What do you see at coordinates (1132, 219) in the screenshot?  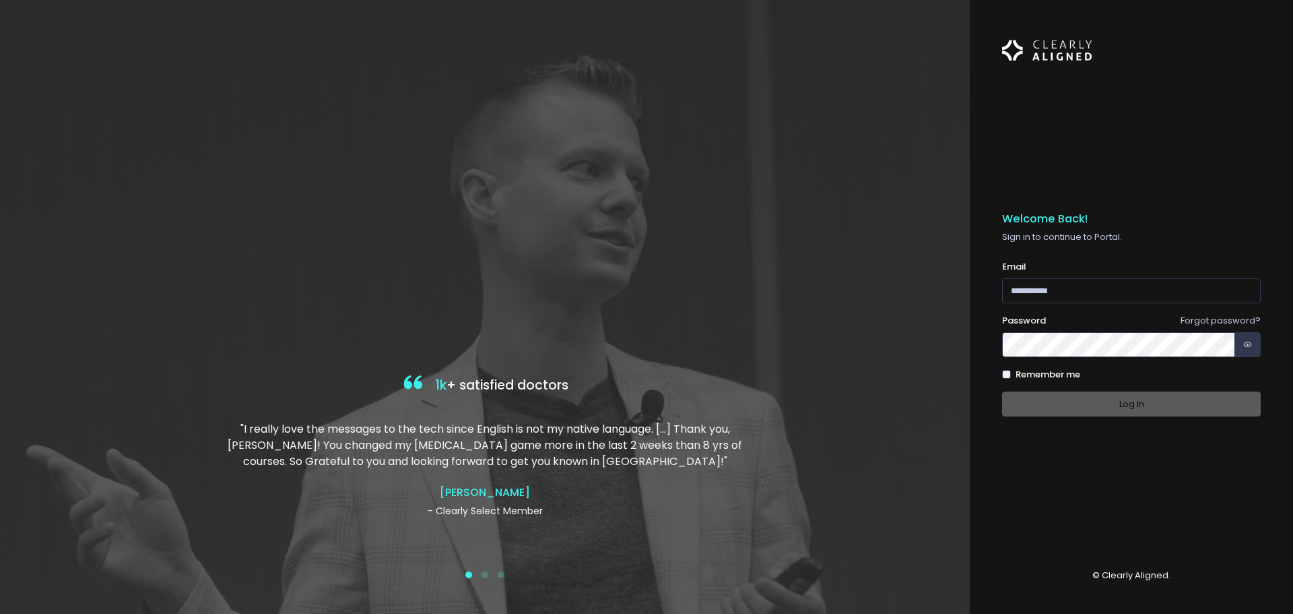 I see `h5: Welcome Back!` at bounding box center [1132, 219].